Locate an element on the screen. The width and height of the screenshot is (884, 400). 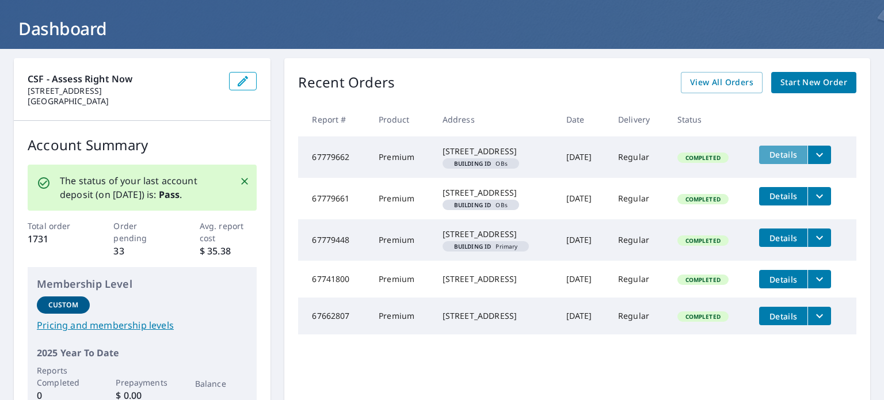
button: detailsBtn-67779661 is located at coordinates (783, 196).